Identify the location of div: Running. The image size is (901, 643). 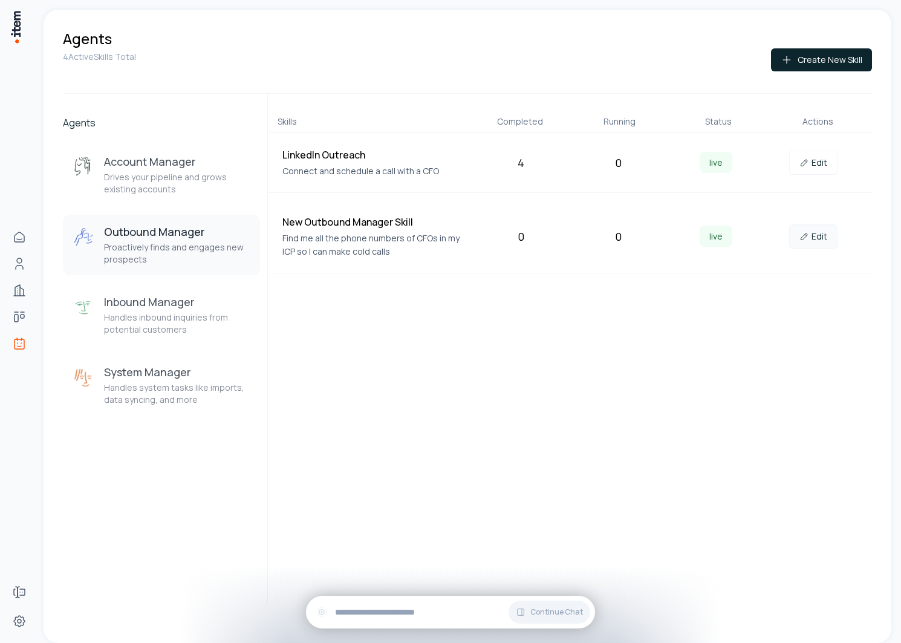
(619, 122).